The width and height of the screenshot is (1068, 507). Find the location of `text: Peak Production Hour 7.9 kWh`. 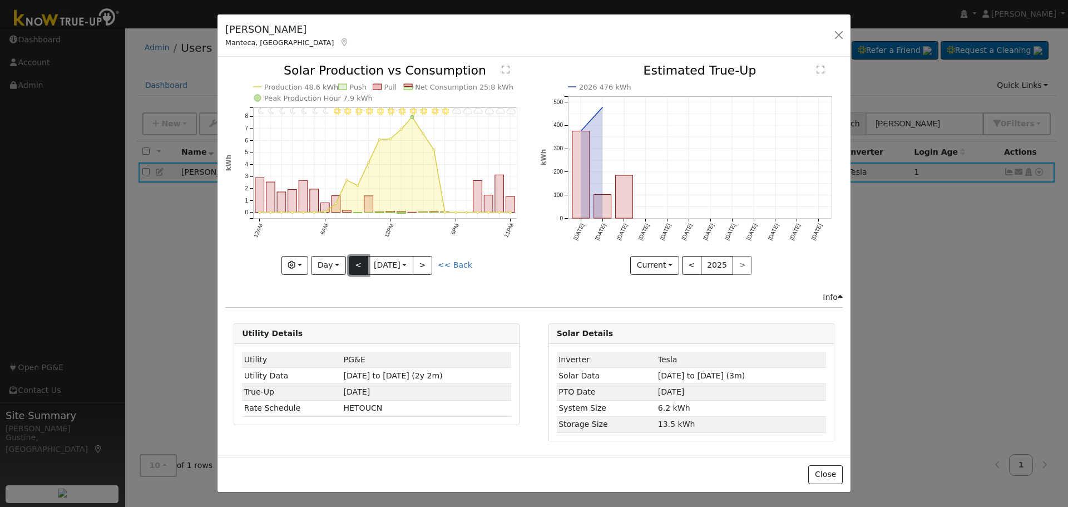

text: Peak Production Hour 7.9 kWh is located at coordinates (318, 98).